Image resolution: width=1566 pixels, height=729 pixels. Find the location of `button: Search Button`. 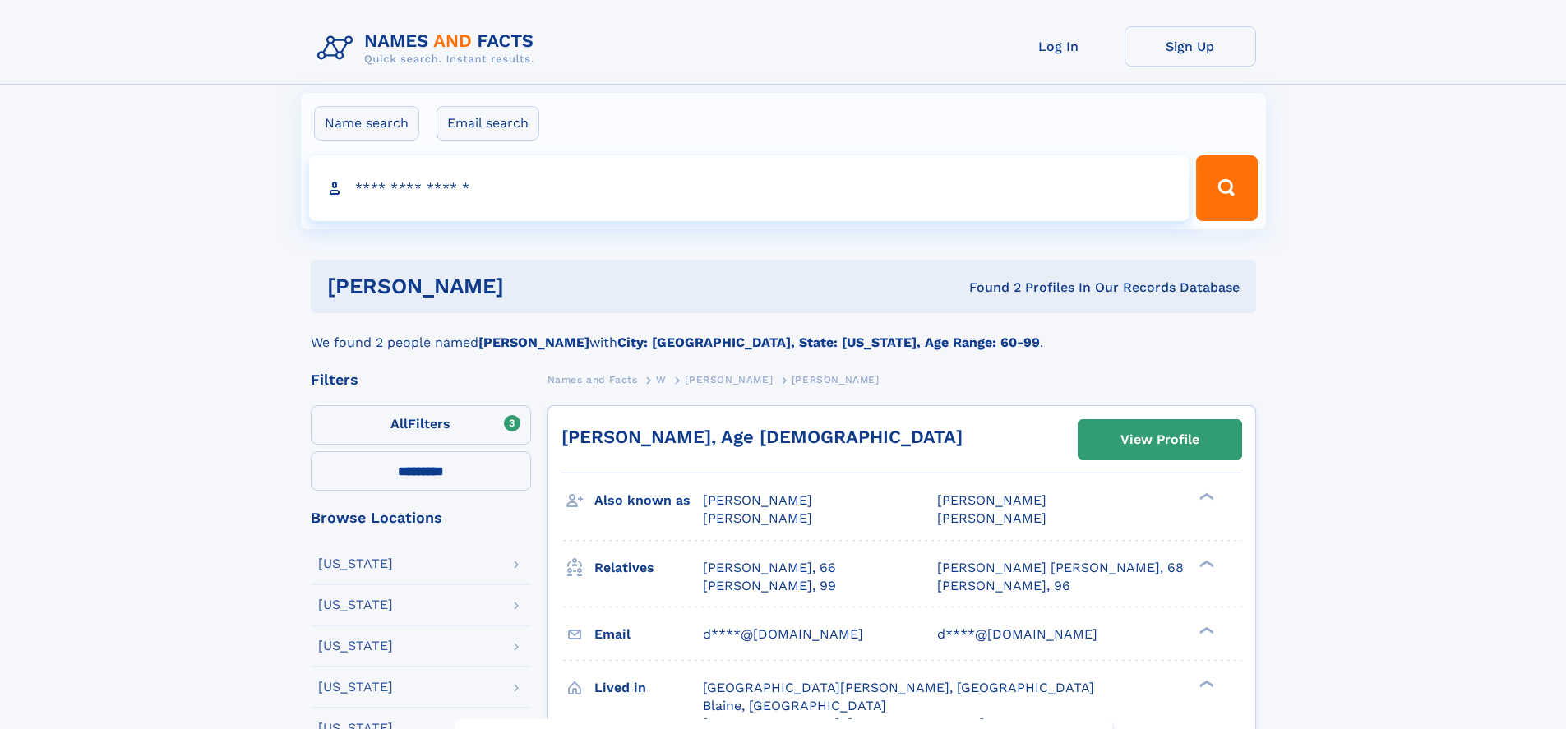

button: Search Button is located at coordinates (1227, 188).